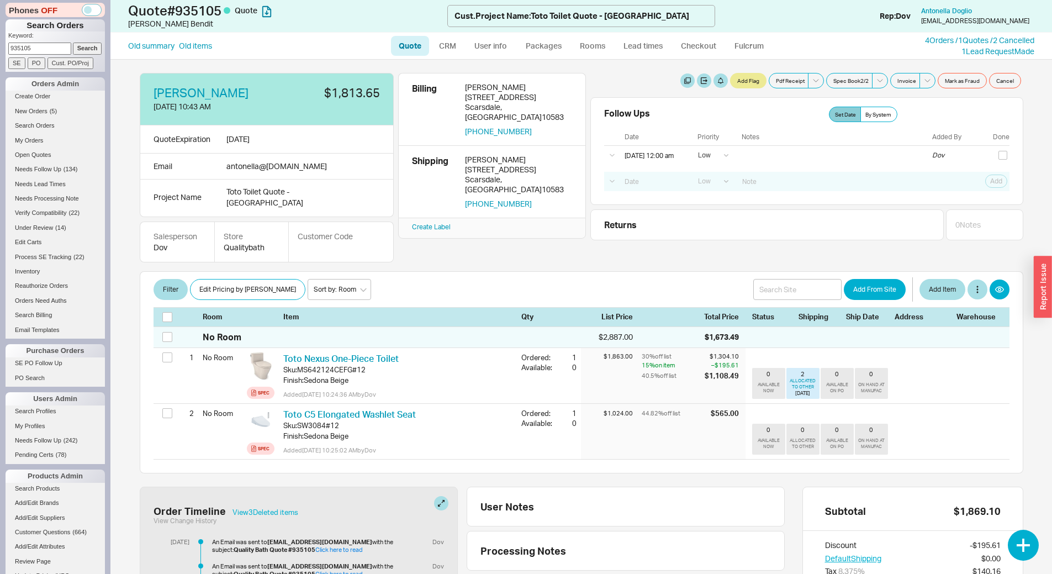  Describe the element at coordinates (41, 213) in the screenshot. I see `span: Verify Compatibility` at that location.